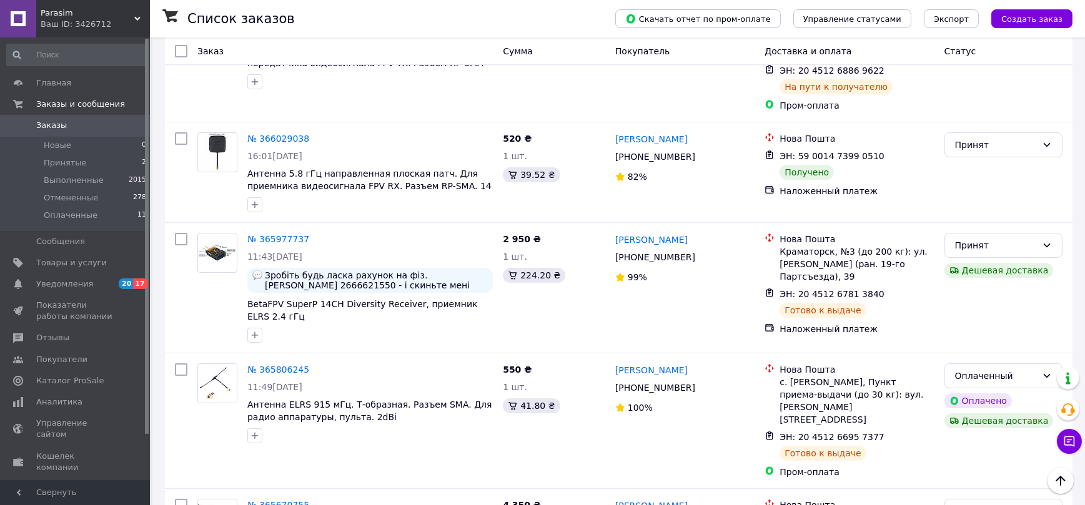 Image resolution: width=1085 pixels, height=505 pixels. What do you see at coordinates (531, 406) in the screenshot?
I see `div: 41.80 ₴` at bounding box center [531, 406].